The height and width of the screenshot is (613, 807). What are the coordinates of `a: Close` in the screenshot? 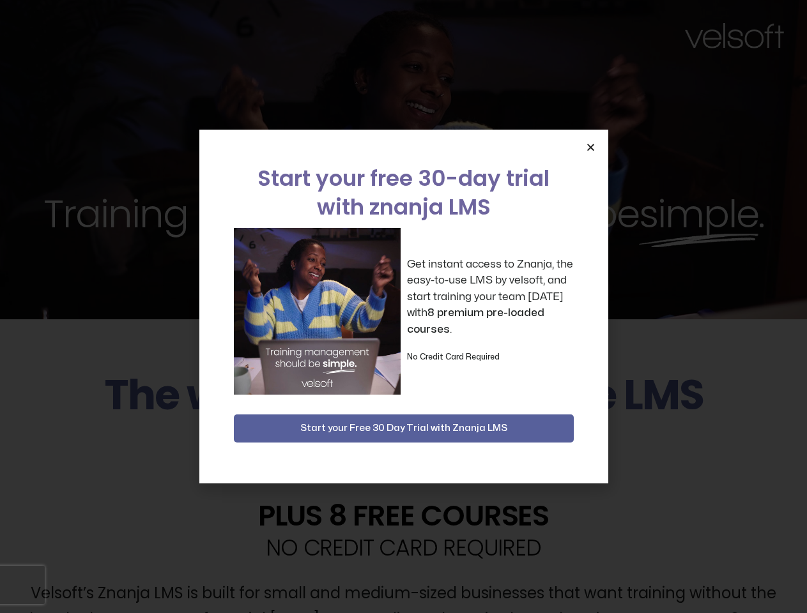 It's located at (590, 147).